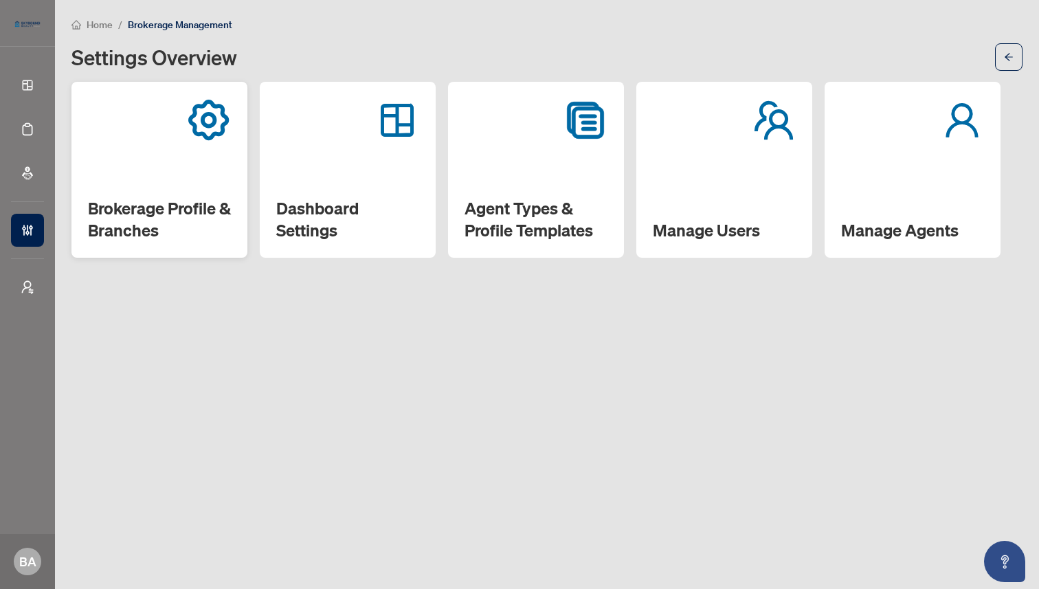 The width and height of the screenshot is (1039, 589). Describe the element at coordinates (180, 25) in the screenshot. I see `span: Brokerage Management` at that location.